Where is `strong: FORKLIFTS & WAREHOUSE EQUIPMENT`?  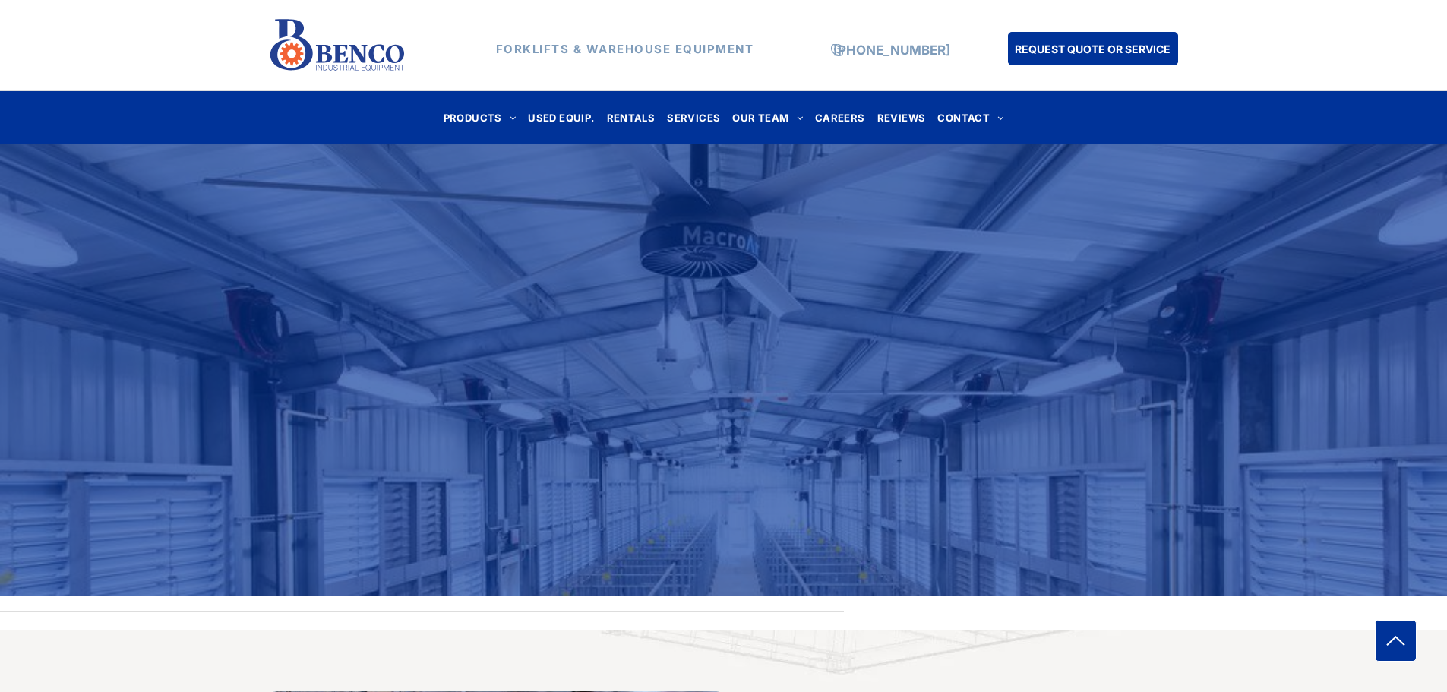 strong: FORKLIFTS & WAREHOUSE EQUIPMENT is located at coordinates (625, 49).